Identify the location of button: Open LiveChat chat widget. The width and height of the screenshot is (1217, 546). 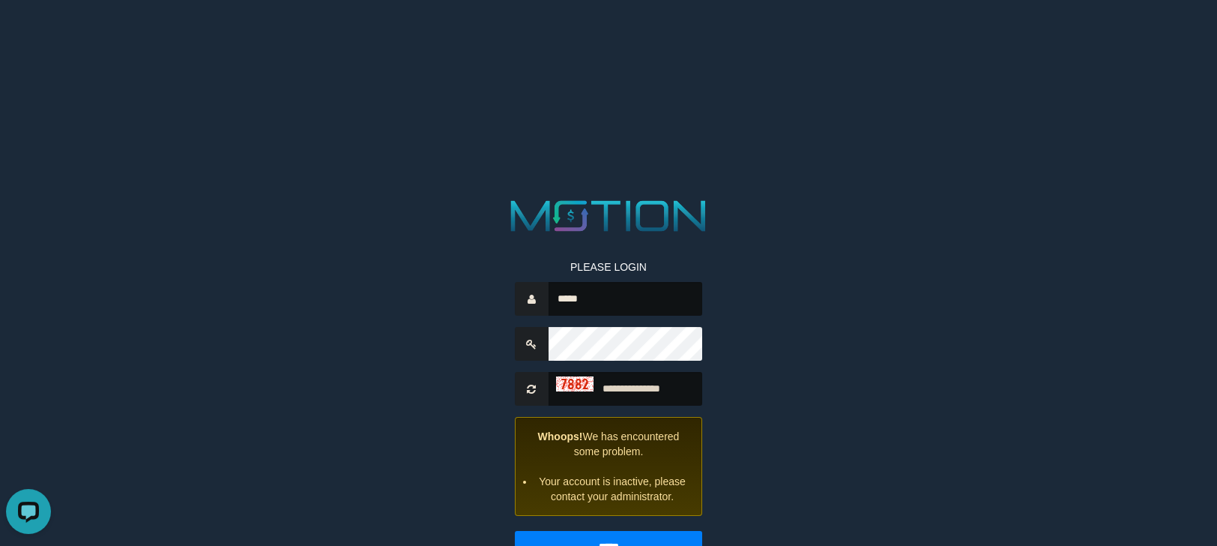
(28, 28).